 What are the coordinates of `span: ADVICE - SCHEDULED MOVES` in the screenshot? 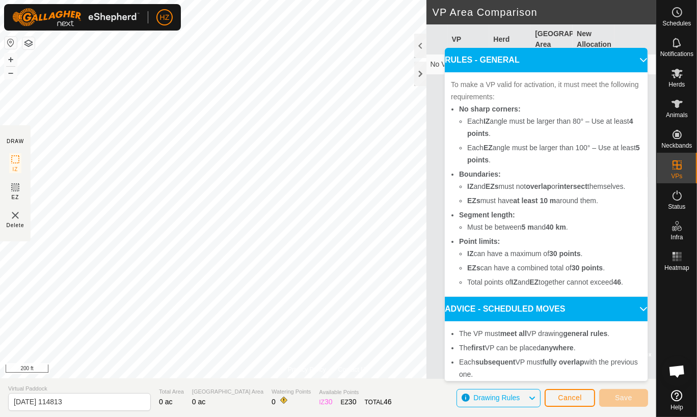 It's located at (505, 309).